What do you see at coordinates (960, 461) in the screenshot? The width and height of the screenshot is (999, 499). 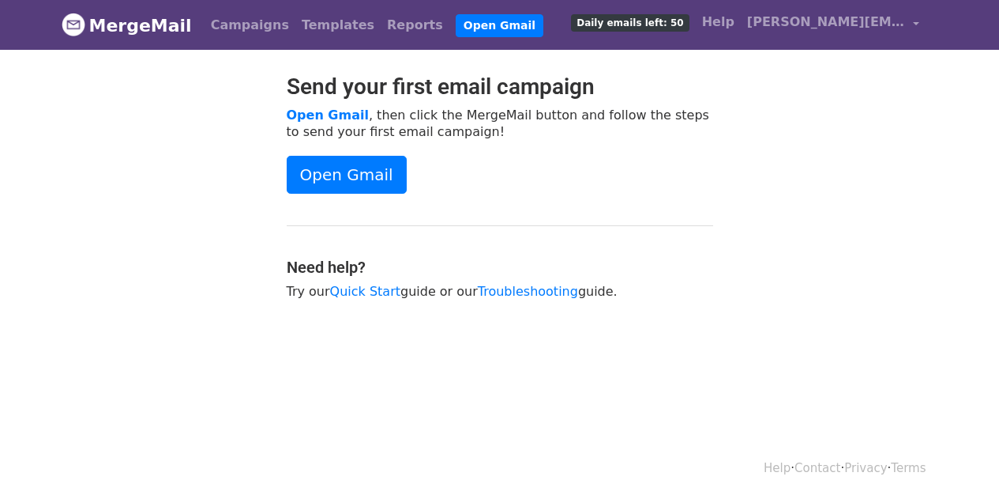 I see `div: Chat Widget` at bounding box center [960, 461].